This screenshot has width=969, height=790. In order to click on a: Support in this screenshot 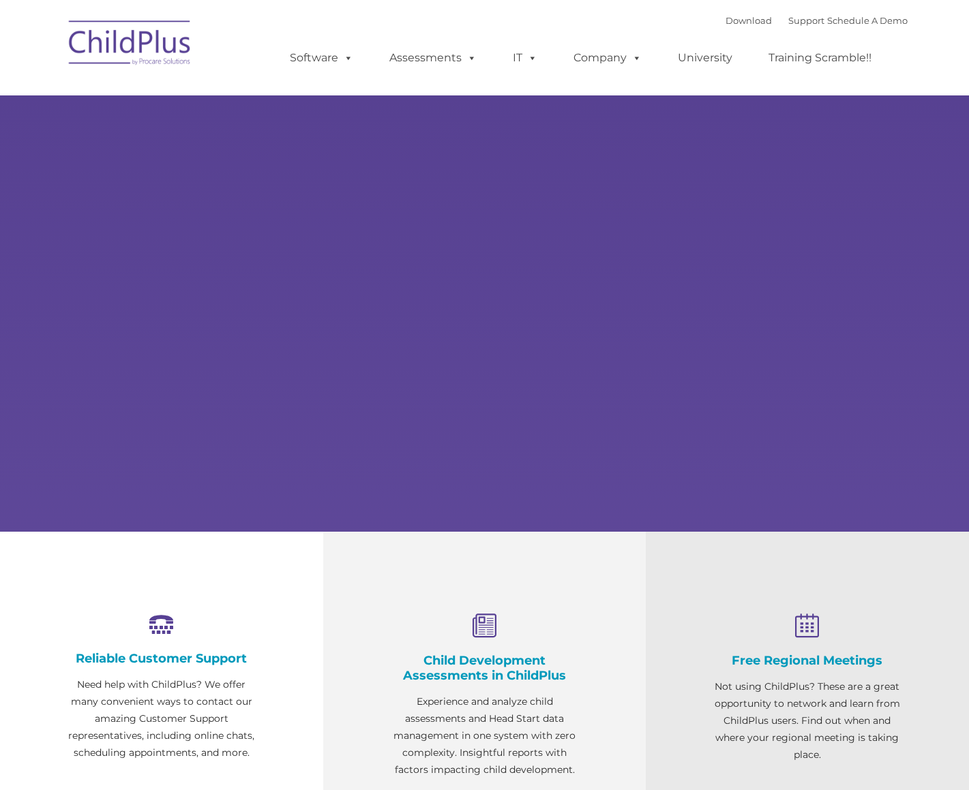, I will do `click(806, 20)`.